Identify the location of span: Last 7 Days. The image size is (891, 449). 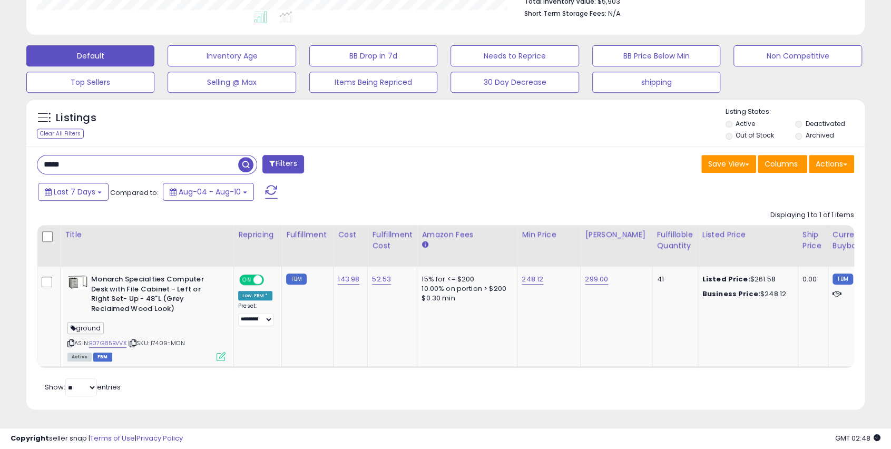
(74, 192).